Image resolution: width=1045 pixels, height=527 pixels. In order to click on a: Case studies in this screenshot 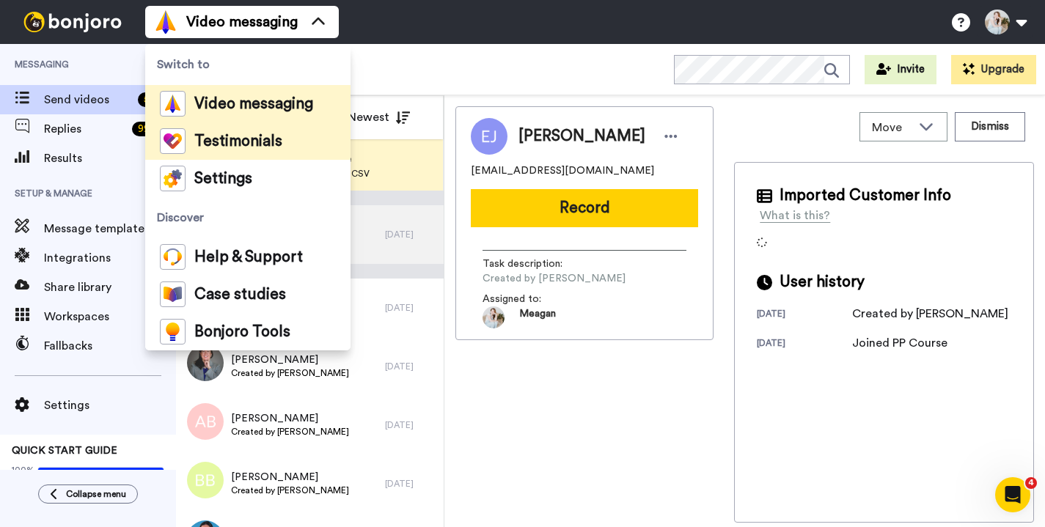, I will do `click(248, 294)`.